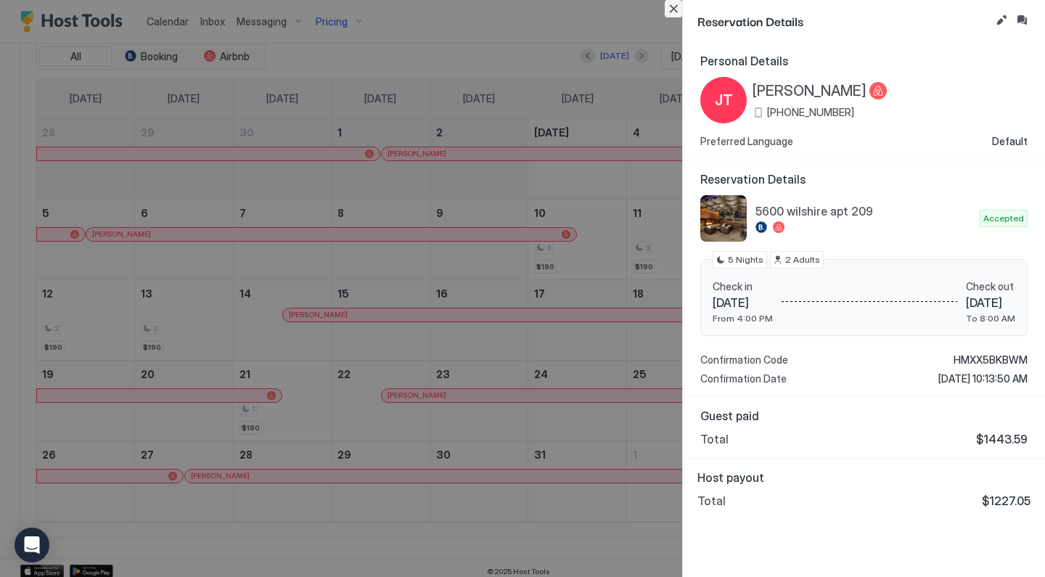 The height and width of the screenshot is (577, 1045). What do you see at coordinates (747, 142) in the screenshot?
I see `span: Preferred Language` at bounding box center [747, 142].